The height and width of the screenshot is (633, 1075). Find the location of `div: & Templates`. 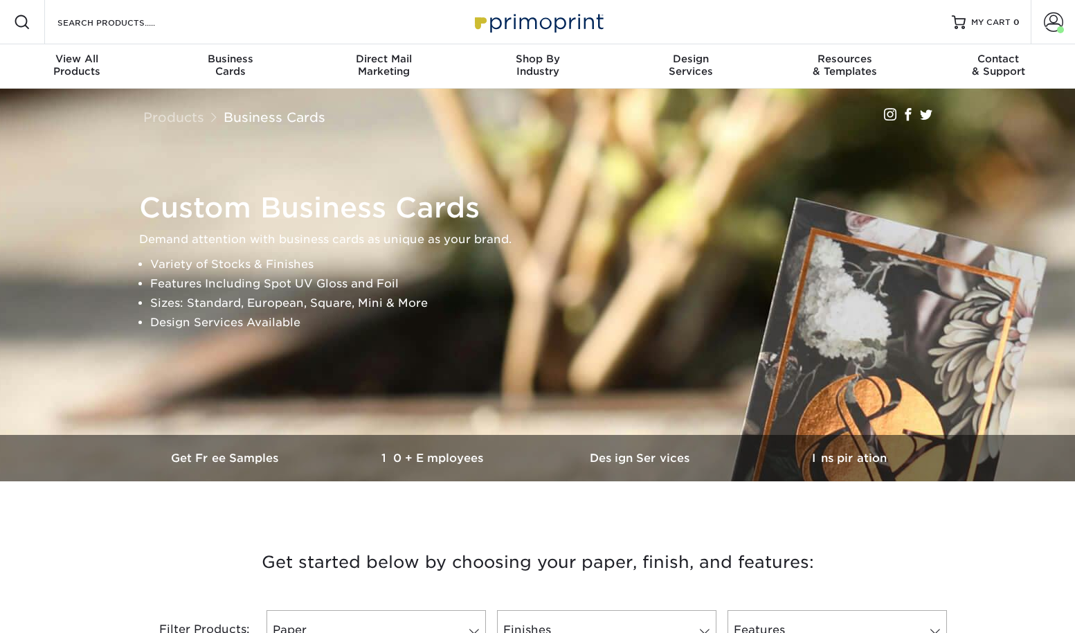

div: & Templates is located at coordinates (845, 65).